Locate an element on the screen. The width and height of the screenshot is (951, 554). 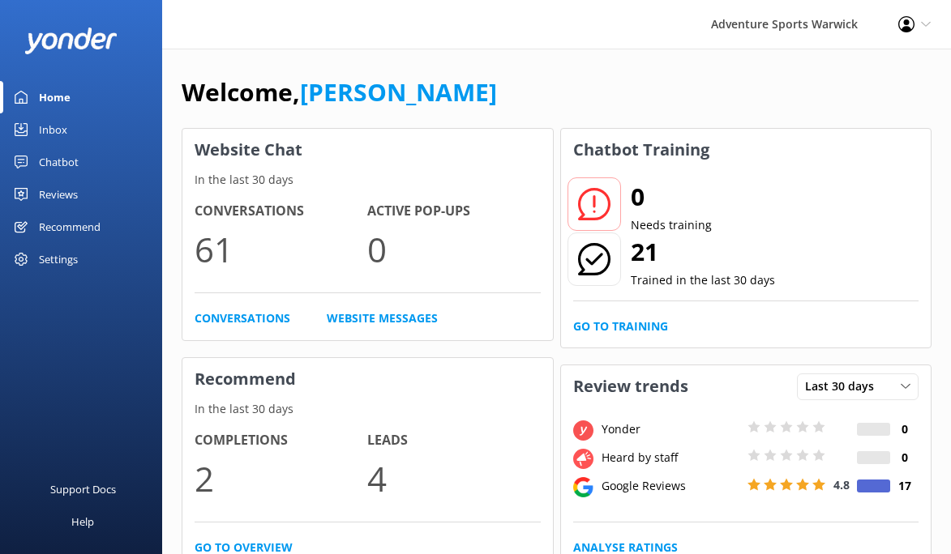
div: Google Reviews is located at coordinates (670, 486).